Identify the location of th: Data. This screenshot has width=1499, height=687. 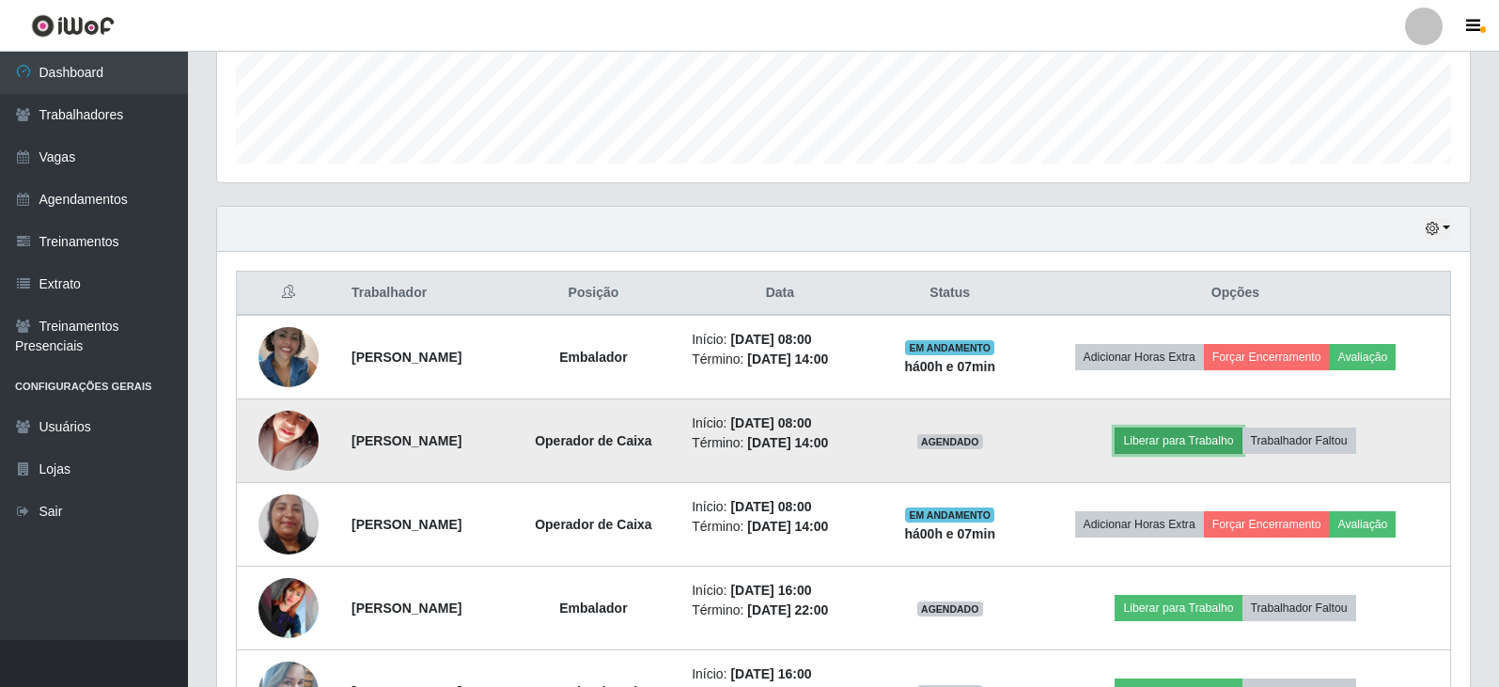
(779, 293).